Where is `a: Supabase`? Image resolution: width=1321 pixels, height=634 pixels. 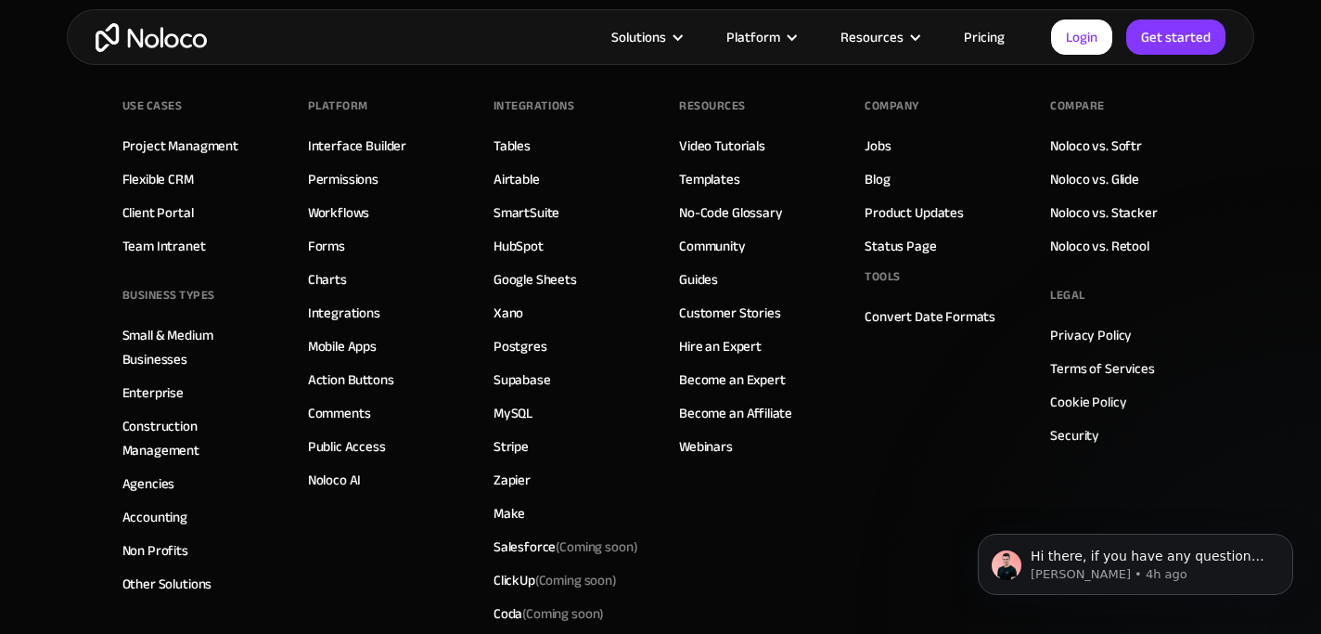 a: Supabase is located at coordinates (522, 379).